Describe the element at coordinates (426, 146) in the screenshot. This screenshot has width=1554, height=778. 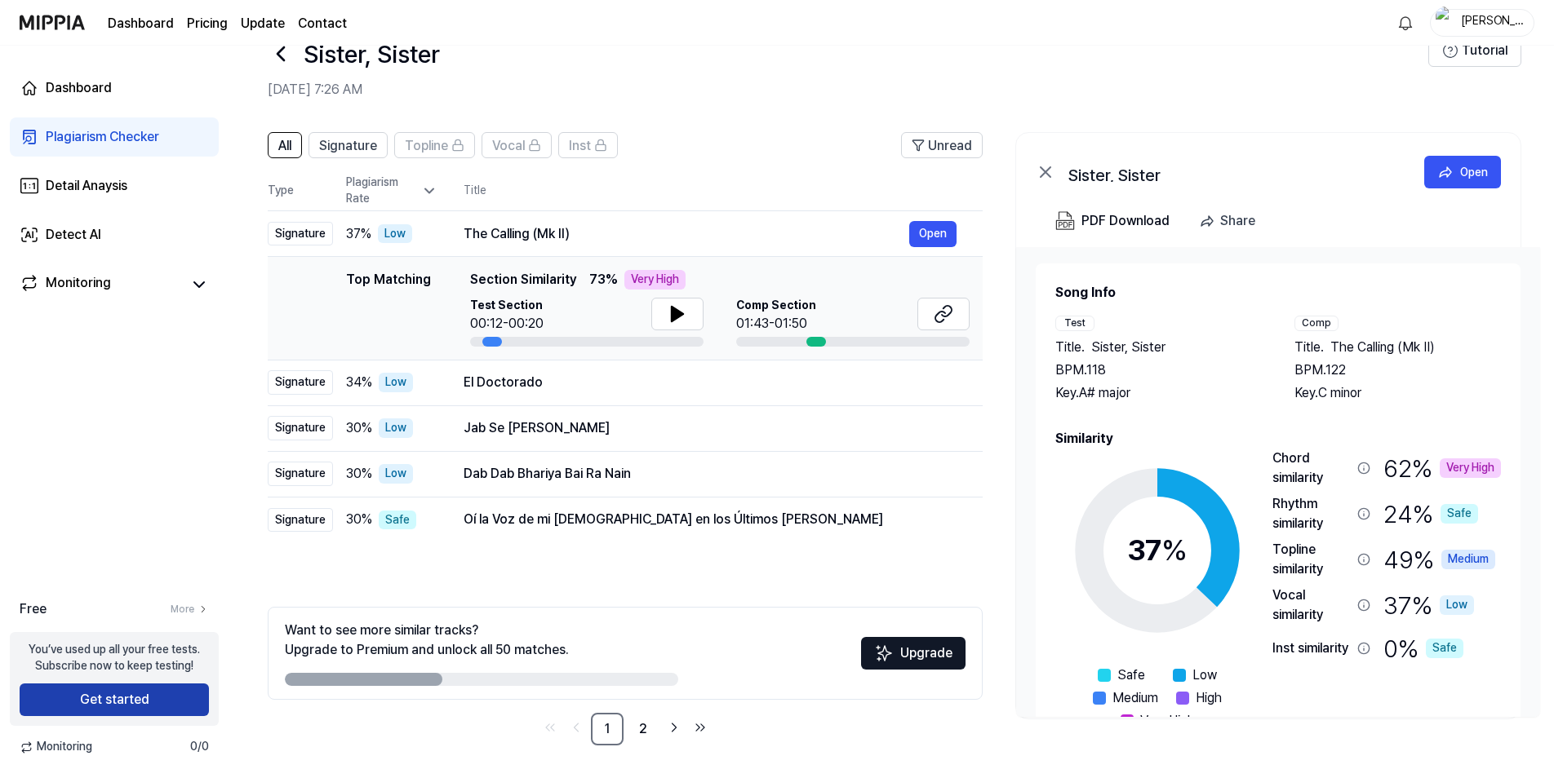
I see `span: Topline` at that location.